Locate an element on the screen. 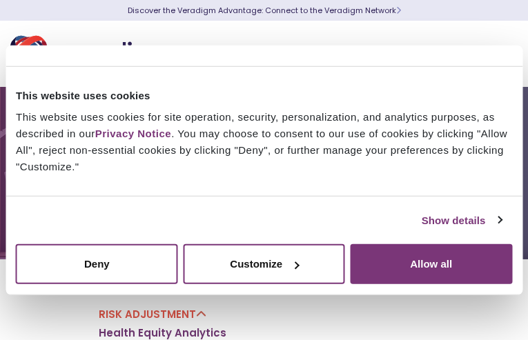  button: Customize is located at coordinates (263, 264).